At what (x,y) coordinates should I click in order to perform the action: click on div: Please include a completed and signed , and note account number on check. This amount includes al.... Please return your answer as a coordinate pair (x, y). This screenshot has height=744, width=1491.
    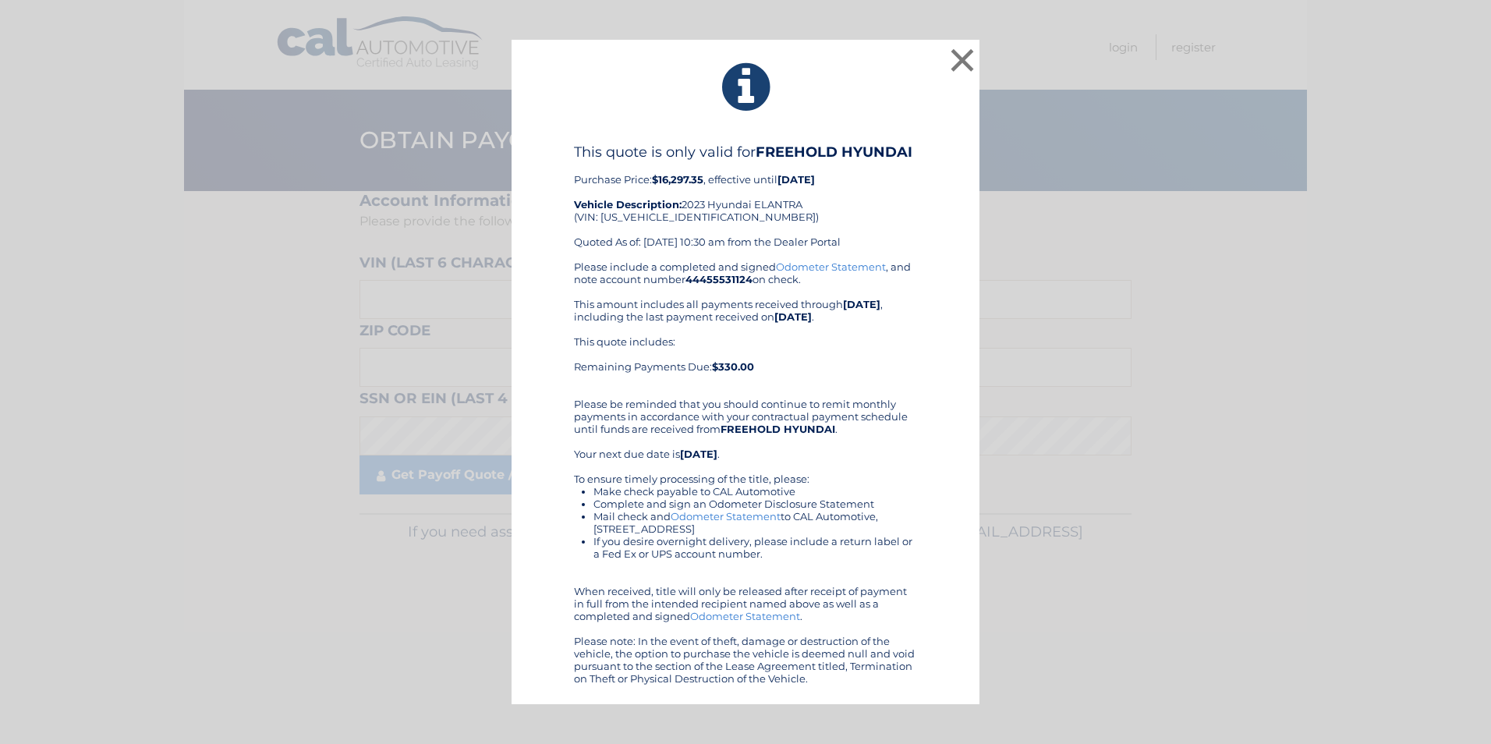
    Looking at the image, I should click on (746, 473).